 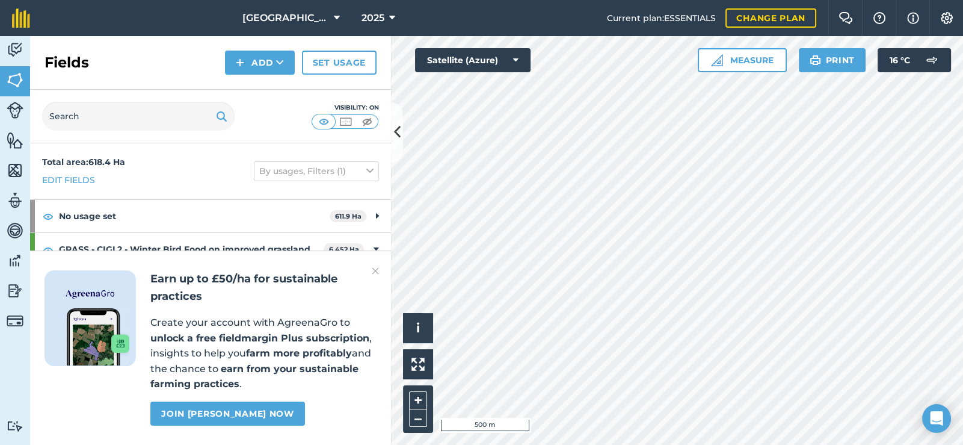 What do you see at coordinates (67, 63) in the screenshot?
I see `h2: Fields` at bounding box center [67, 63].